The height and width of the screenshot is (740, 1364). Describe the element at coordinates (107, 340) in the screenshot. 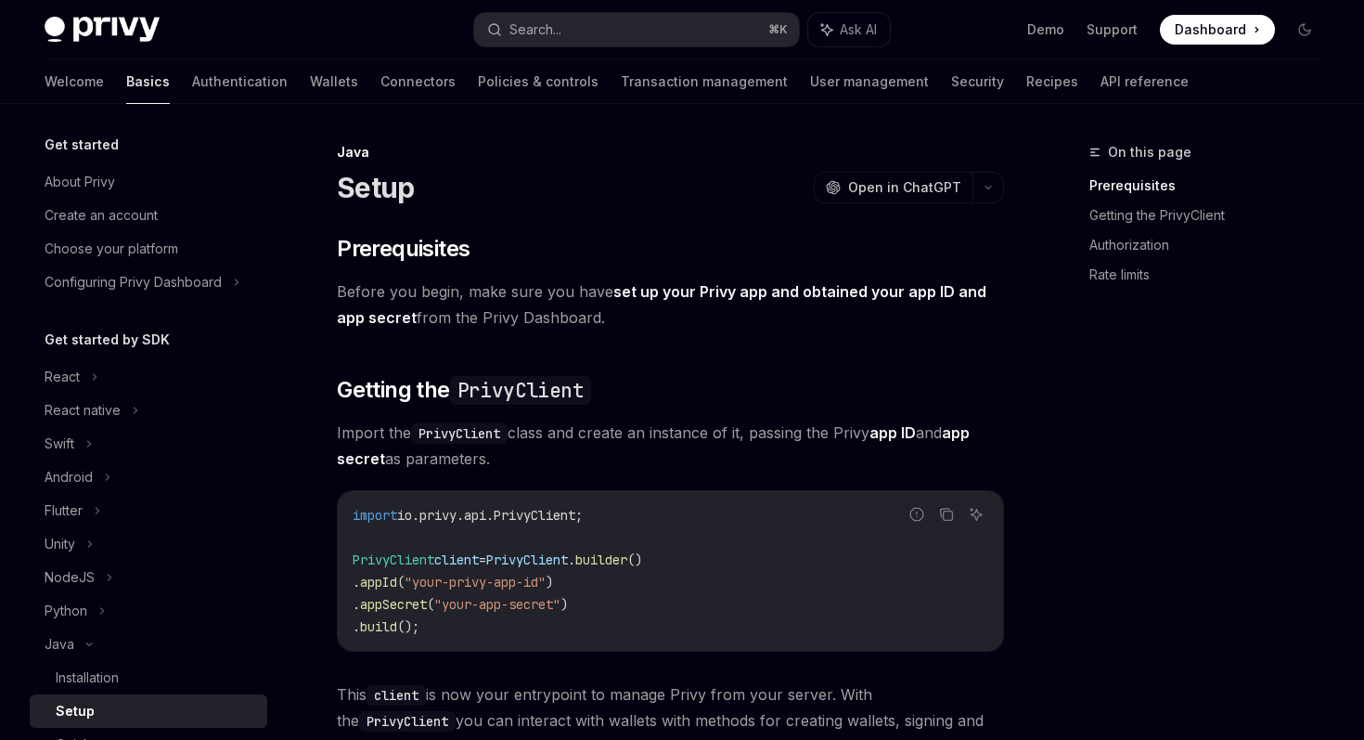

I see `h5: Get started by SDK` at that location.